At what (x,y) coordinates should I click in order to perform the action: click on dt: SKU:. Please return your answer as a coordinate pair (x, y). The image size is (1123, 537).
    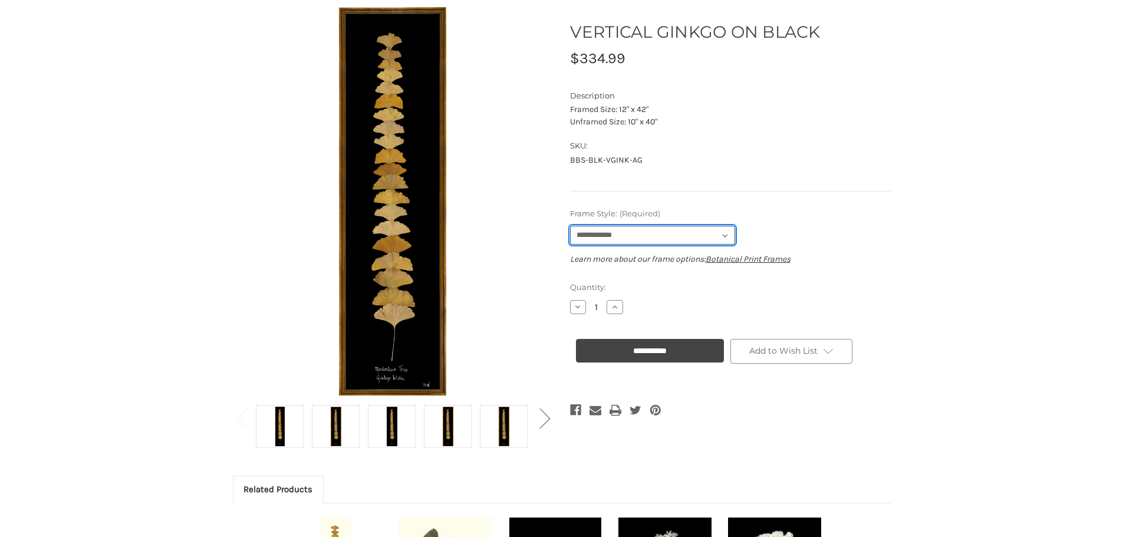
    Looking at the image, I should click on (729, 146).